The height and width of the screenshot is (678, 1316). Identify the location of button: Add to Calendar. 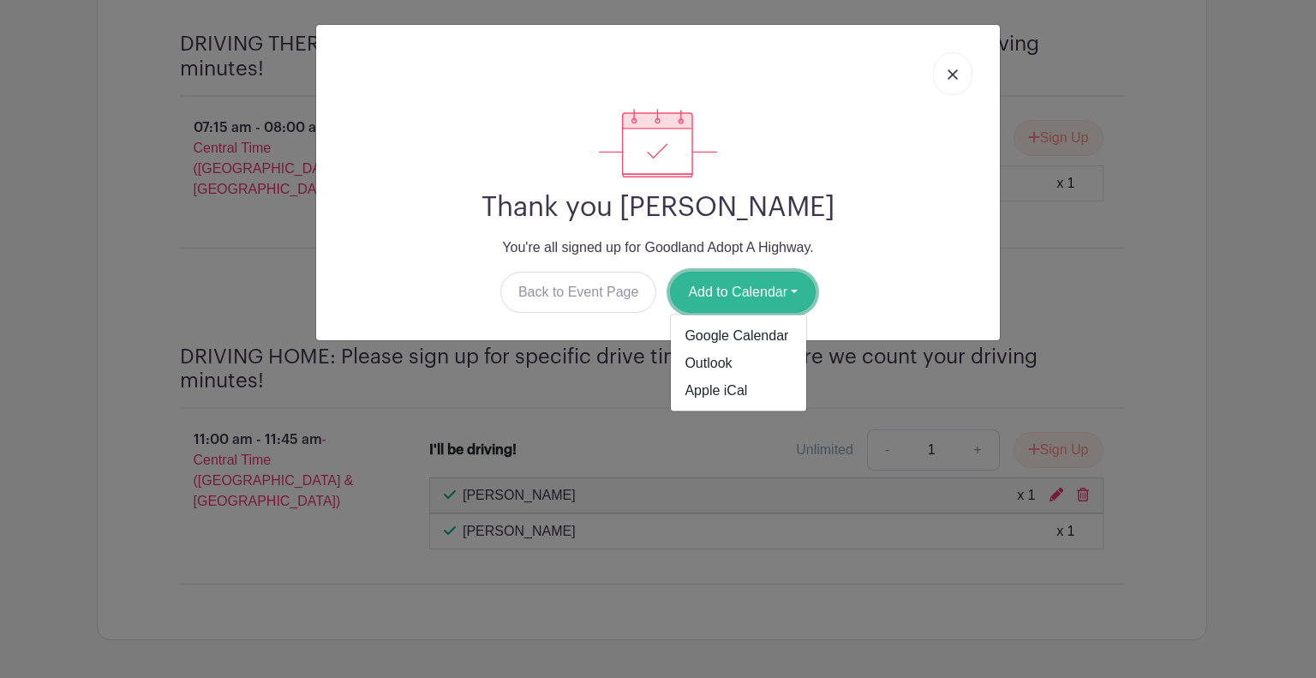
(743, 292).